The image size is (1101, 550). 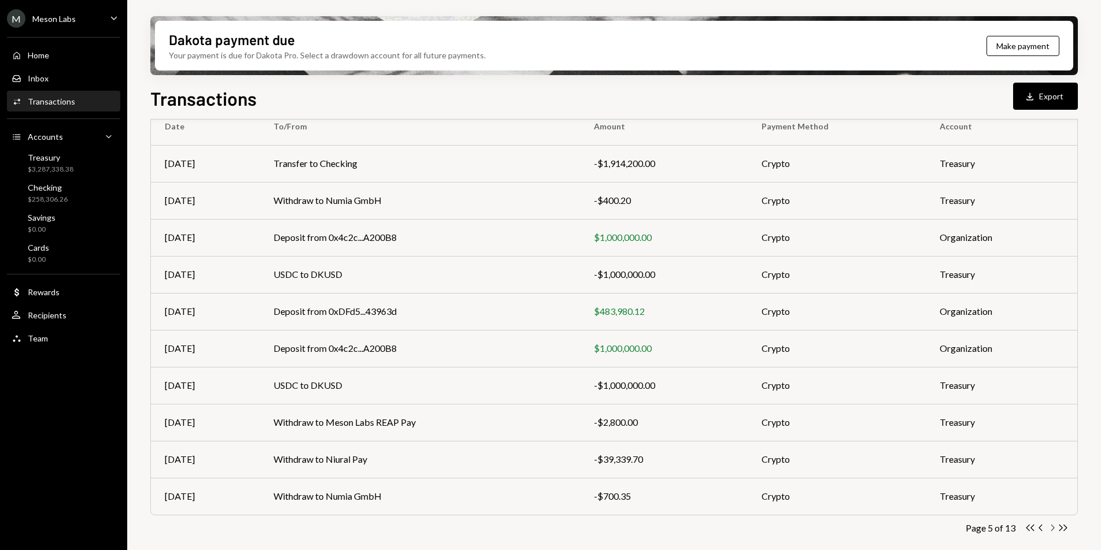 What do you see at coordinates (419, 460) in the screenshot?
I see `td: Withdraw to Niural Pay` at bounding box center [419, 460].